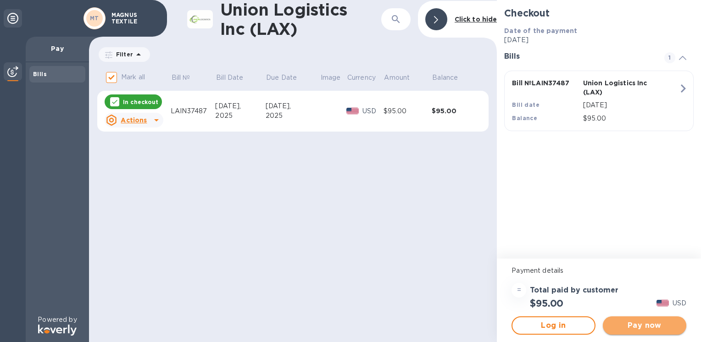 The height and width of the screenshot is (342, 701). Describe the element at coordinates (451, 78) in the screenshot. I see `span: Balance` at that location.